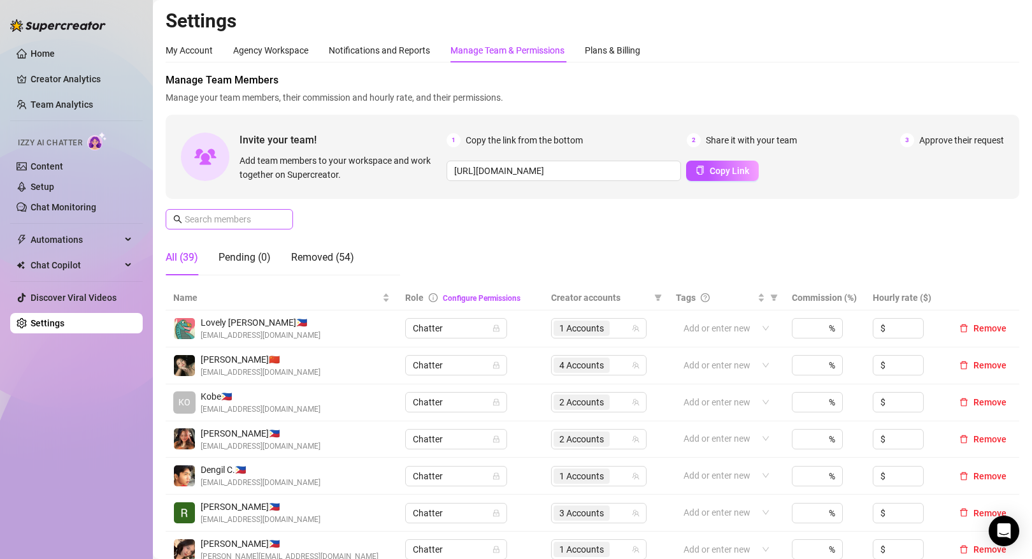 The image size is (1032, 559). What do you see at coordinates (414, 297) in the screenshot?
I see `span: Role` at bounding box center [414, 297].